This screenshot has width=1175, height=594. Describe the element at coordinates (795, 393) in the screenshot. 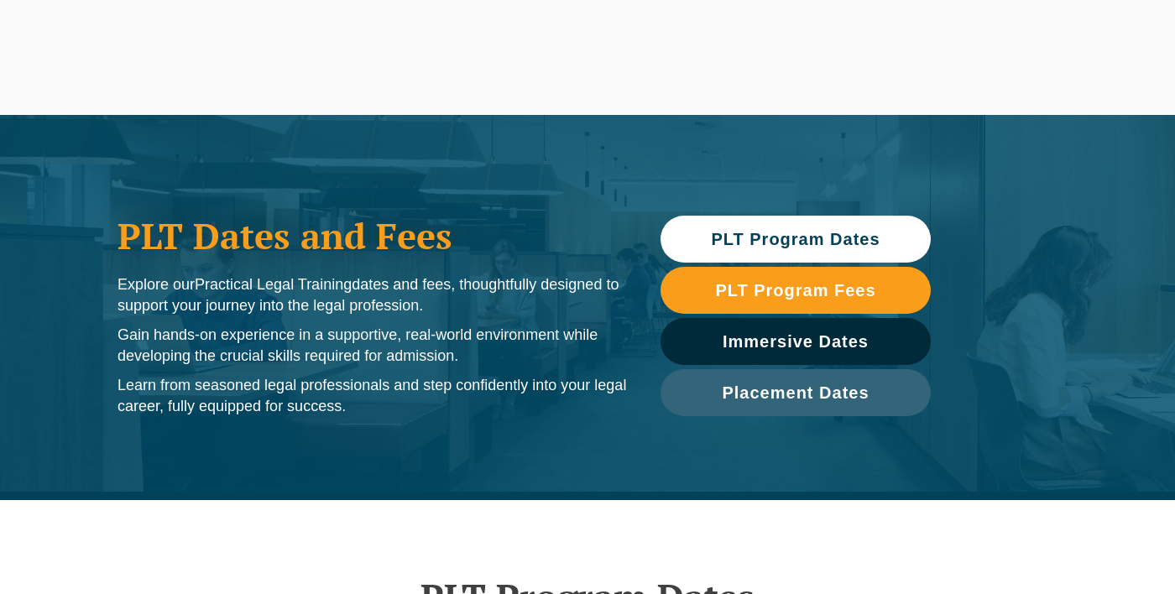

I see `span: Placement Dates` at that location.